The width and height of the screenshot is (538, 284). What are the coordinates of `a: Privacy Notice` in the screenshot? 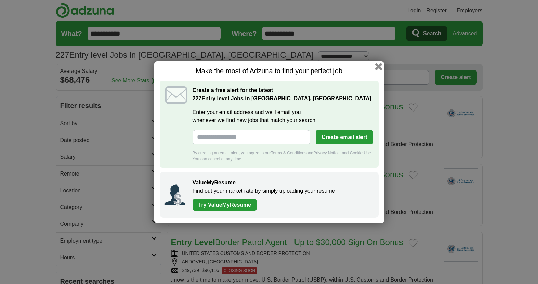 It's located at (326, 153).